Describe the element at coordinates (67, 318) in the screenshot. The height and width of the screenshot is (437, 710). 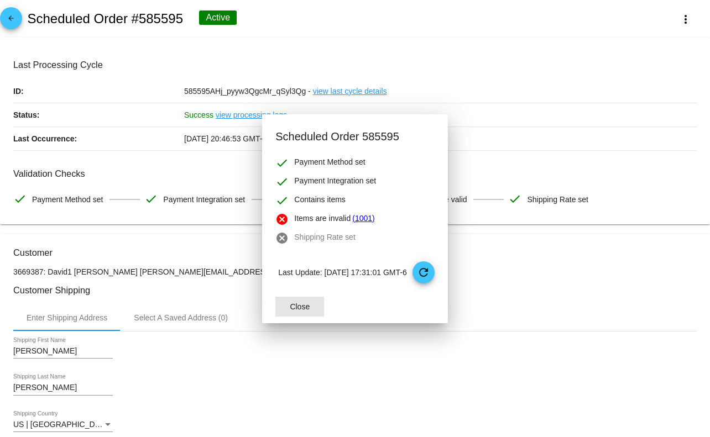
I see `div: Enter Shipping Address` at that location.